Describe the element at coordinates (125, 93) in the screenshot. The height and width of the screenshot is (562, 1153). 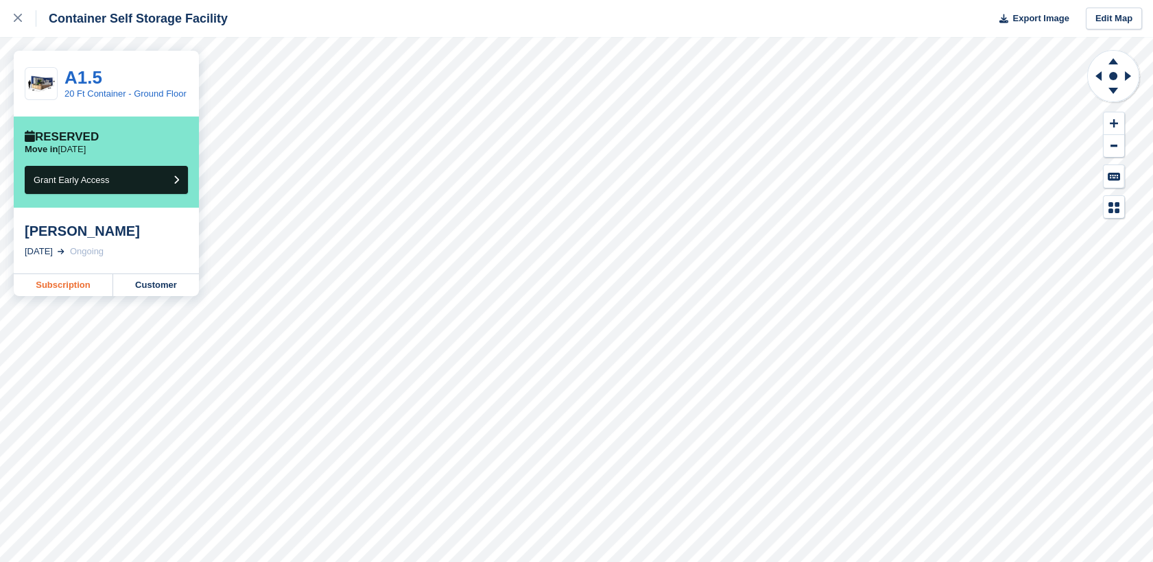
I see `a: 20 Ft Container - Ground Floor` at that location.